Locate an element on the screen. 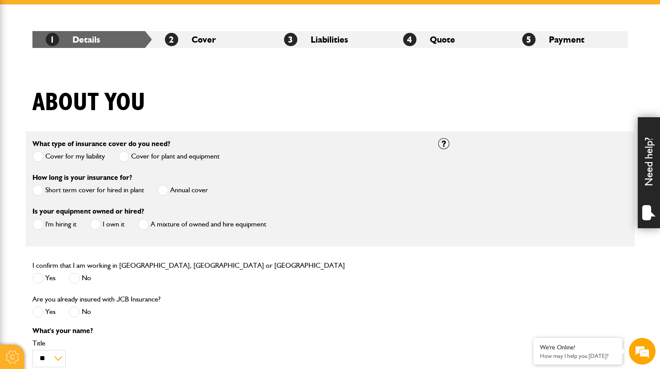 Image resolution: width=660 pixels, height=369 pixels. label: I own it is located at coordinates (107, 224).